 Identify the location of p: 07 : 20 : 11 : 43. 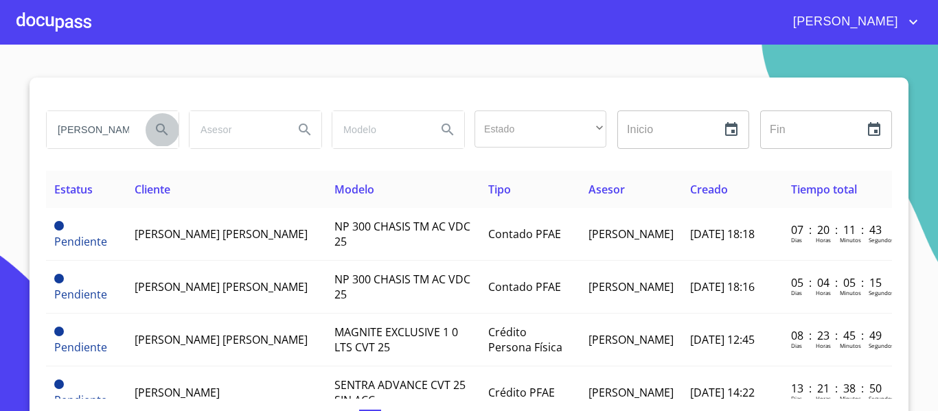
(837, 230).